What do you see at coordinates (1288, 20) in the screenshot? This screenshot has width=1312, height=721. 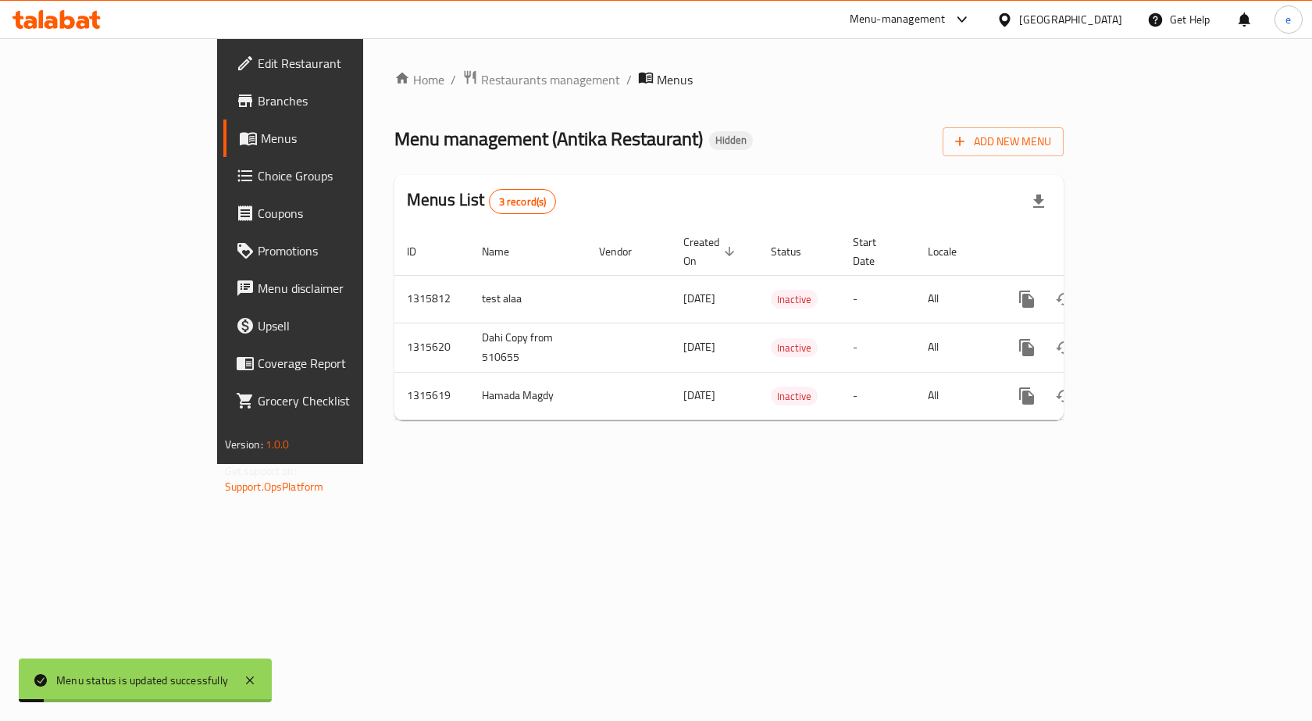 I see `span: e` at bounding box center [1288, 20].